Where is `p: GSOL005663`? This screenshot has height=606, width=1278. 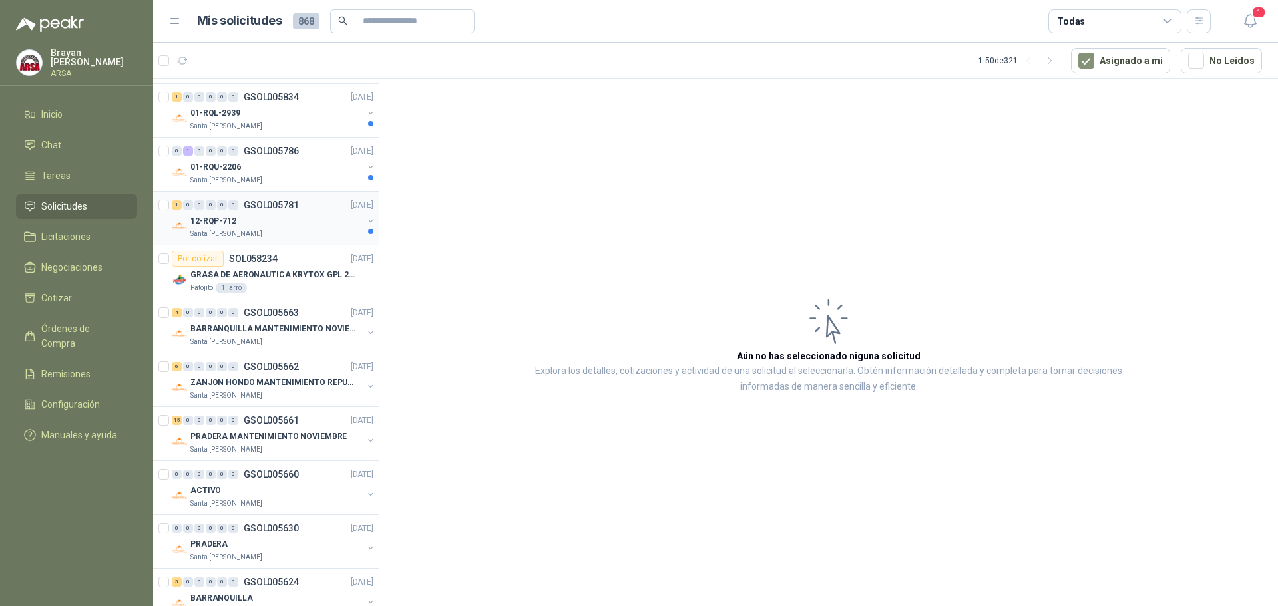 p: GSOL005663 is located at coordinates (271, 313).